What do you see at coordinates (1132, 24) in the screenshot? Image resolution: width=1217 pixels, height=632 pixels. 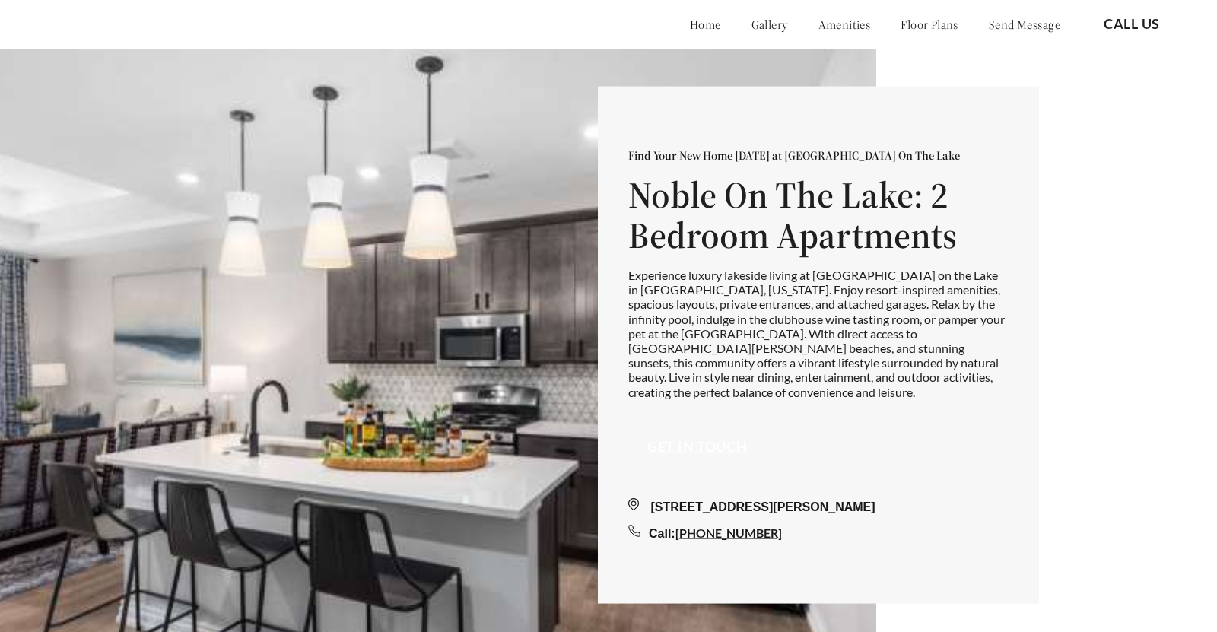 I see `button: Call Us` at bounding box center [1132, 24].